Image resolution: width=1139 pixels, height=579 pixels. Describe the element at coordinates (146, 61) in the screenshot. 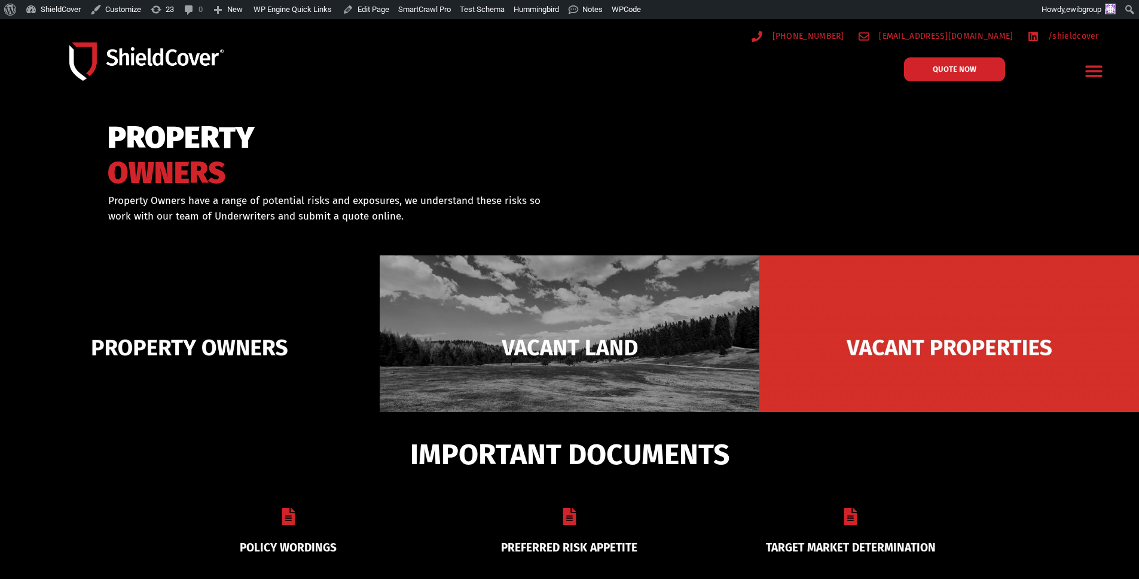

I see `img: Shield-Cover-Underwriting-Australia-logo-full` at that location.